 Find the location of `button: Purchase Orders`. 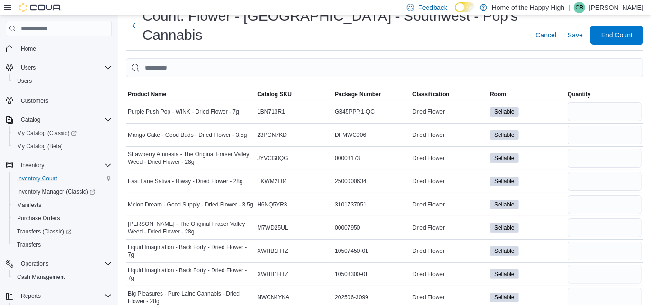

button: Purchase Orders is located at coordinates (62, 218).